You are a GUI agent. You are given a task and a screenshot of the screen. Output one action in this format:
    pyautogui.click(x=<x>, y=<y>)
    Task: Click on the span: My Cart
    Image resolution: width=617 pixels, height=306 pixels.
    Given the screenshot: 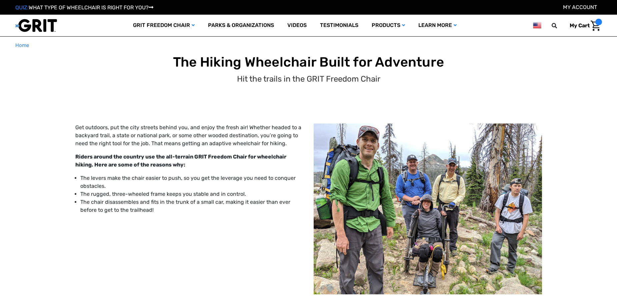 What is the action you would take?
    pyautogui.click(x=580, y=25)
    